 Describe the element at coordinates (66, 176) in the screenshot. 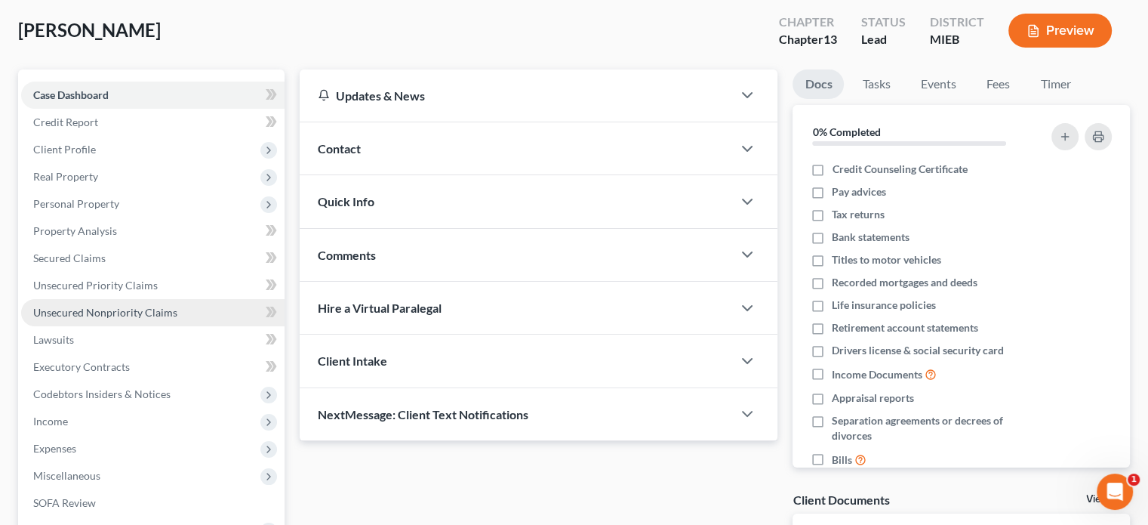

I see `span: Real Property` at that location.